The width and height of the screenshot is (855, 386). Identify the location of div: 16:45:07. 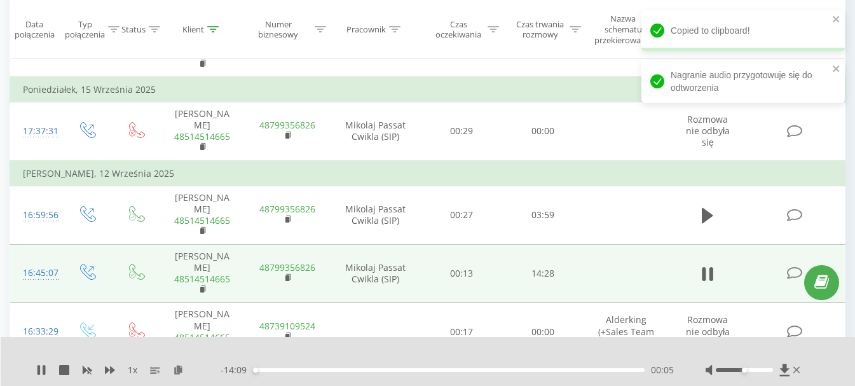
(36, 273).